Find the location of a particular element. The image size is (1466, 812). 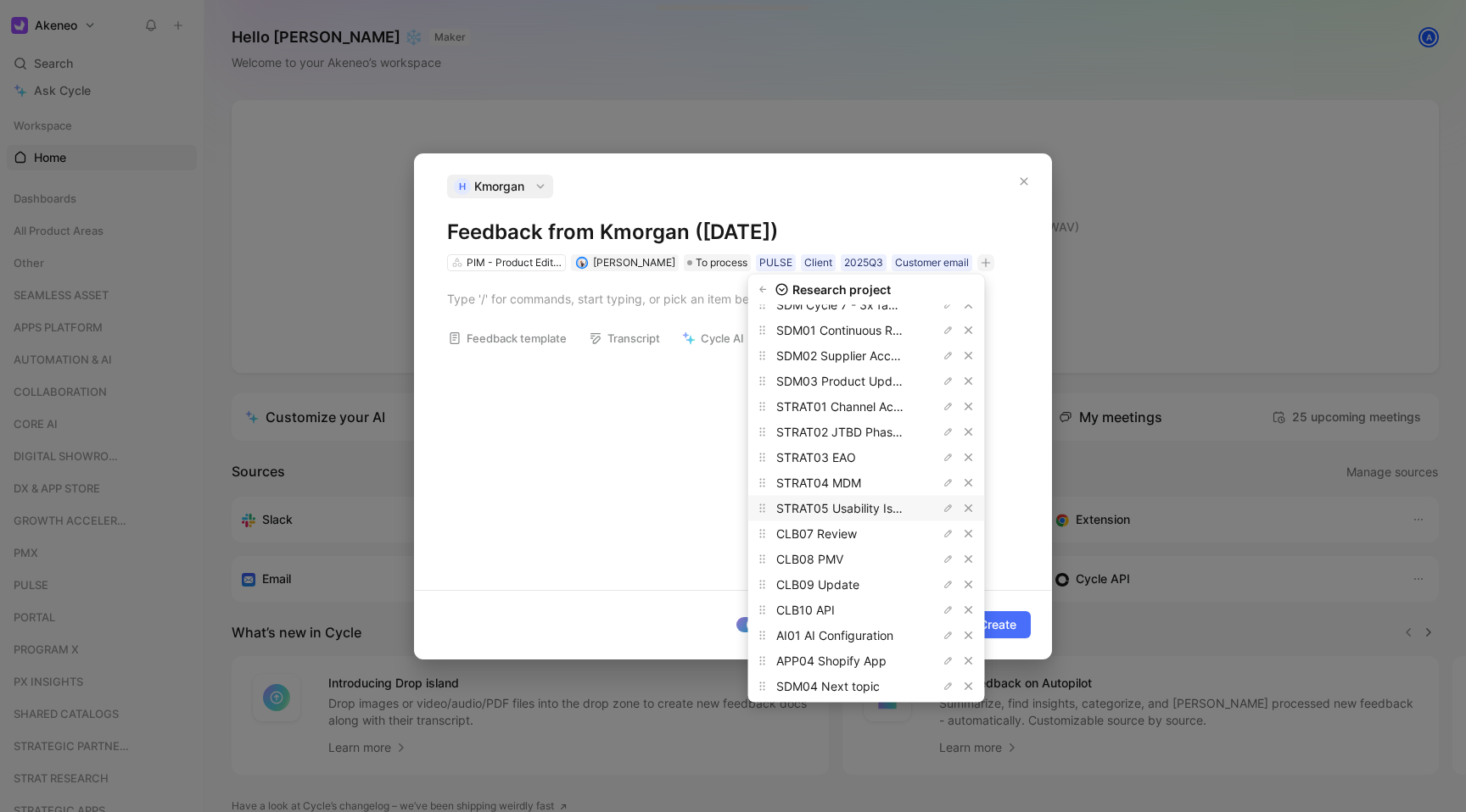

span: CLB07 Review is located at coordinates (816, 533).